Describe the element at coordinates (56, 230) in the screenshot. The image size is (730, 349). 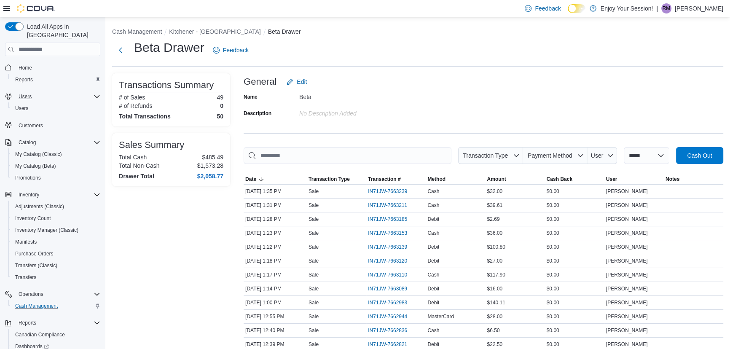
I see `span: Inventory Manager (Classic)` at that location.